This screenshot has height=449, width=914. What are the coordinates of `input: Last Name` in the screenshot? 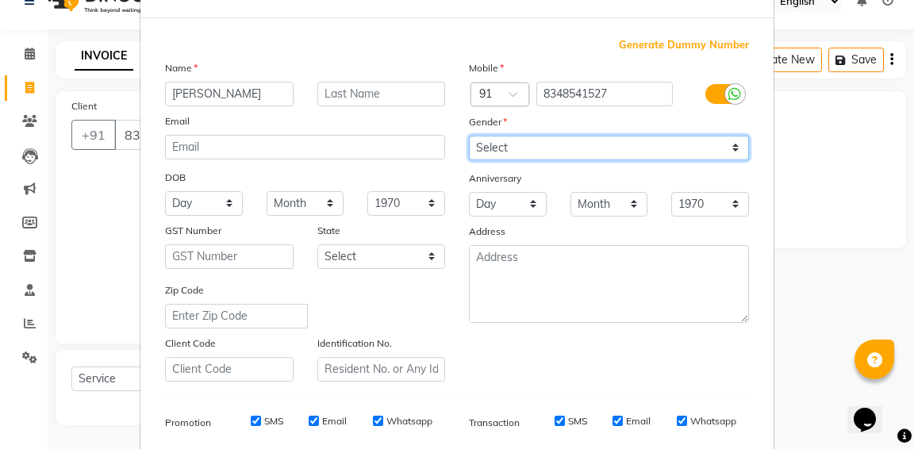 It's located at (381, 94).